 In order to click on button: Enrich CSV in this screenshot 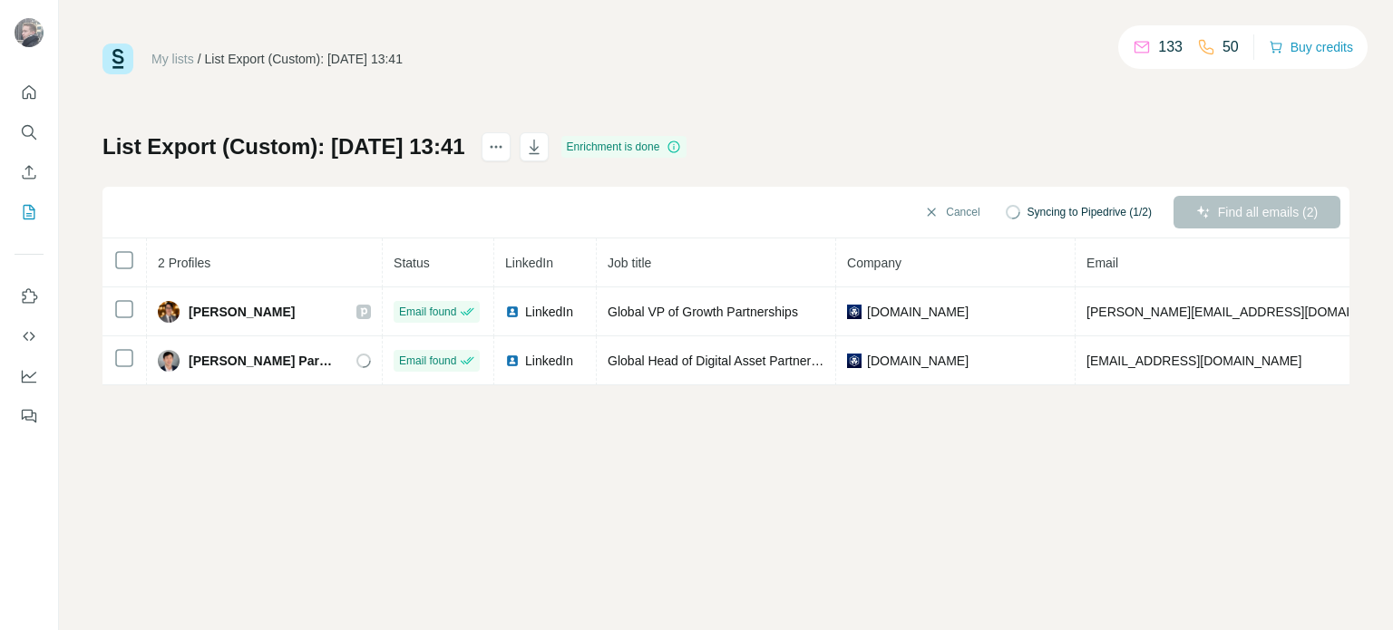, I will do `click(29, 172)`.